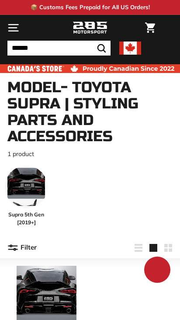 Image resolution: width=180 pixels, height=320 pixels. What do you see at coordinates (150, 28) in the screenshot?
I see `a: Cart` at bounding box center [150, 28].